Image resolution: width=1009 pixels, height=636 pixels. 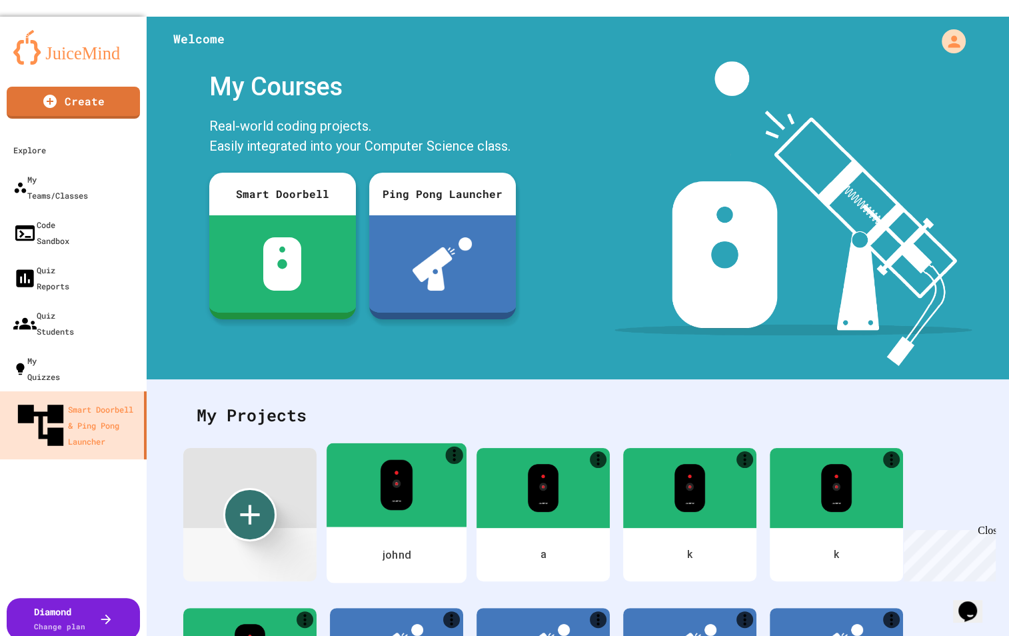 I want to click on div: Quiz Reports, so click(x=41, y=278).